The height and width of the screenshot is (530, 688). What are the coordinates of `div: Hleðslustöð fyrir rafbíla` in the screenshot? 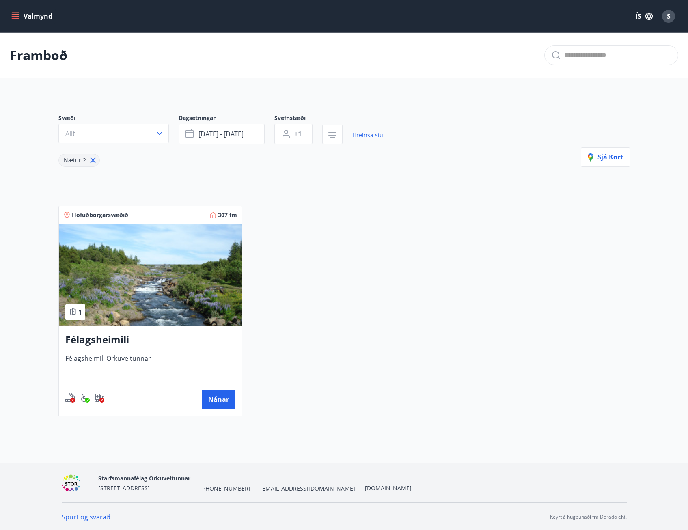 It's located at (99, 398).